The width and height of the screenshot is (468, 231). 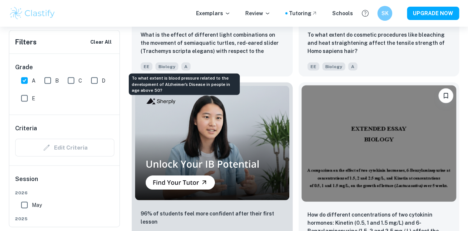 What do you see at coordinates (213, 13) in the screenshot?
I see `p: Exemplars` at bounding box center [213, 13].